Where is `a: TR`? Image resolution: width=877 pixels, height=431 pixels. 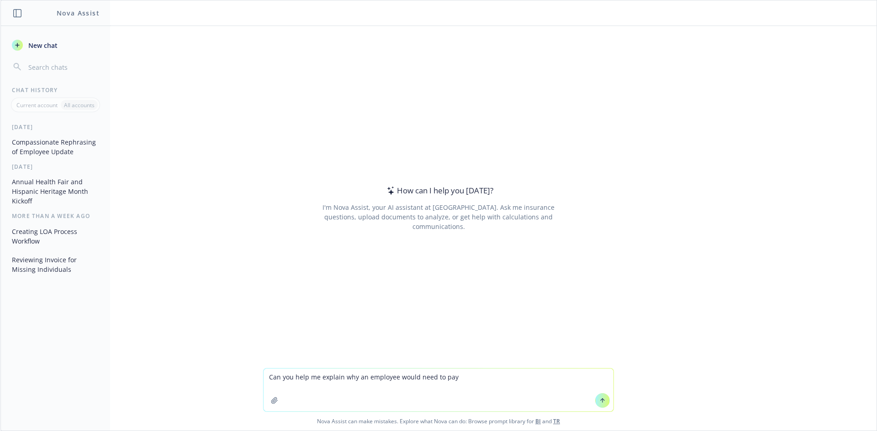 a: TR is located at coordinates (556, 421).